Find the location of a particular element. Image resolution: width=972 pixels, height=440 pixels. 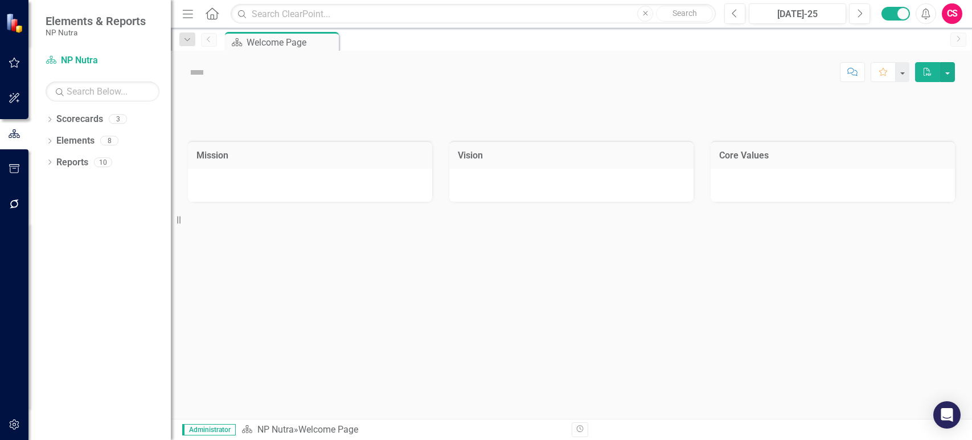

small: NP Nutra is located at coordinates (96, 32).